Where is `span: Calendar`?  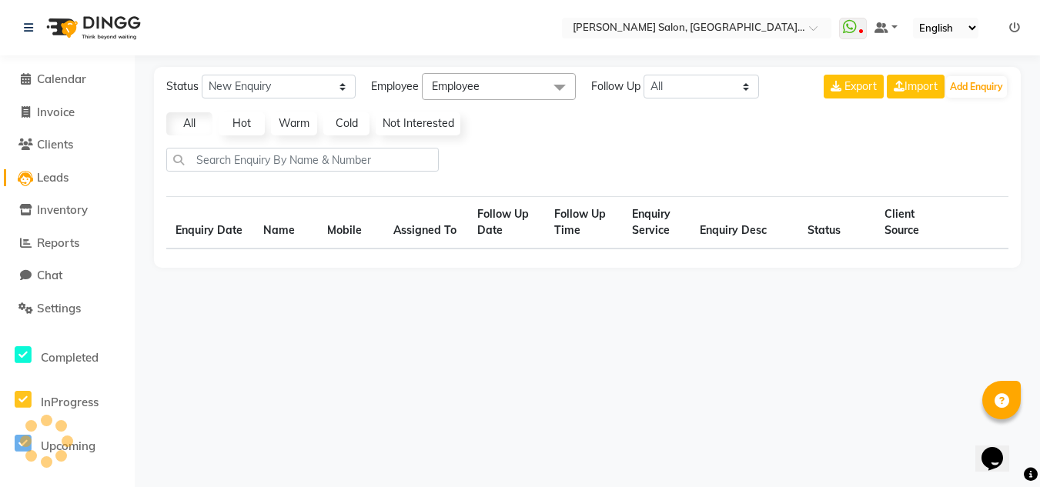 span: Calendar is located at coordinates (62, 79).